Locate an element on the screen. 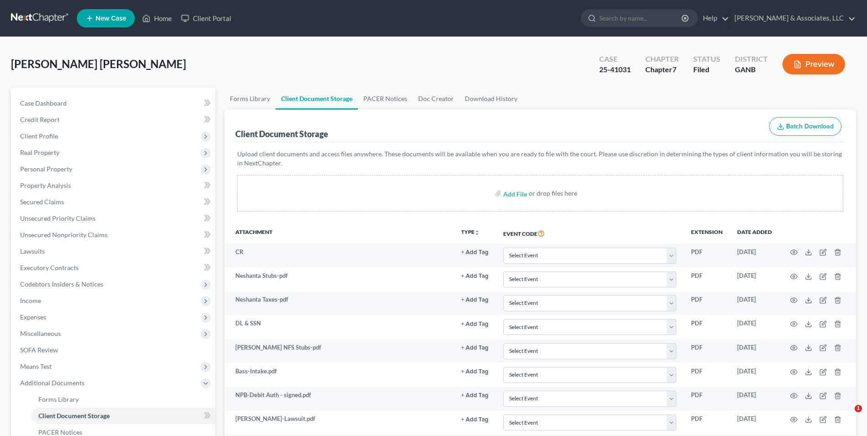 The width and height of the screenshot is (867, 436). span: Batch Download is located at coordinates (810, 126).